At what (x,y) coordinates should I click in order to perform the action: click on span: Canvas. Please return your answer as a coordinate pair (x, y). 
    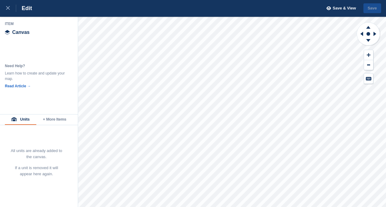
    Looking at the image, I should click on (21, 32).